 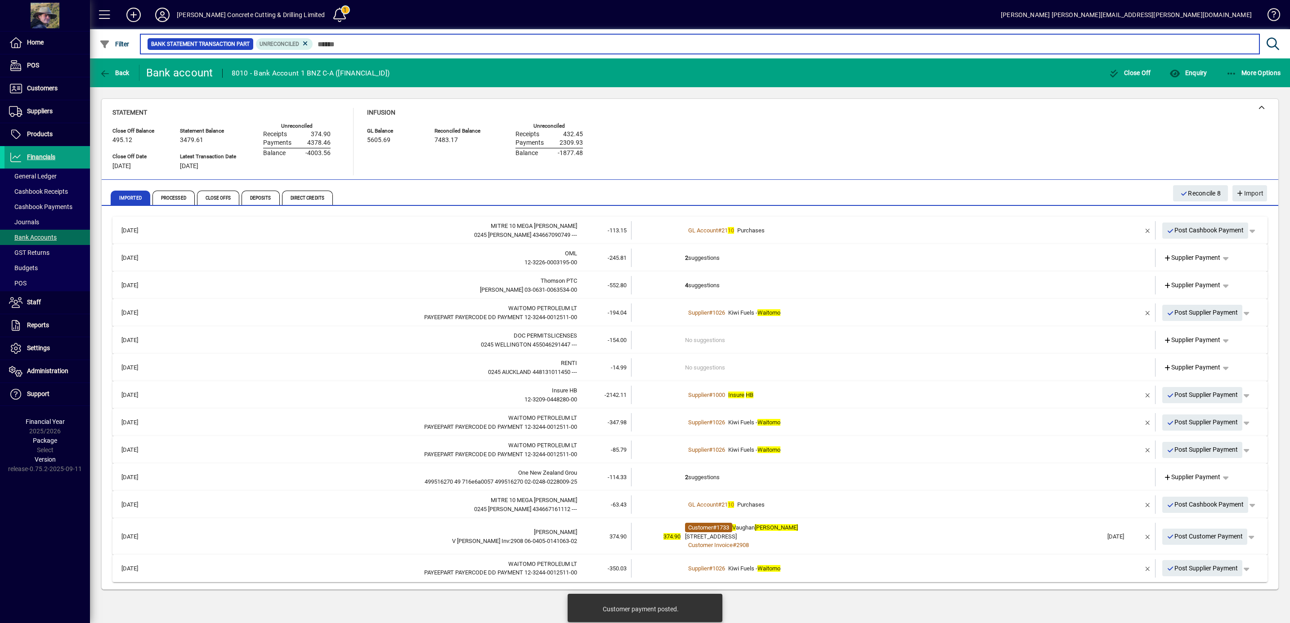 I want to click on button: Post Cashbook Payment, so click(x=1205, y=505).